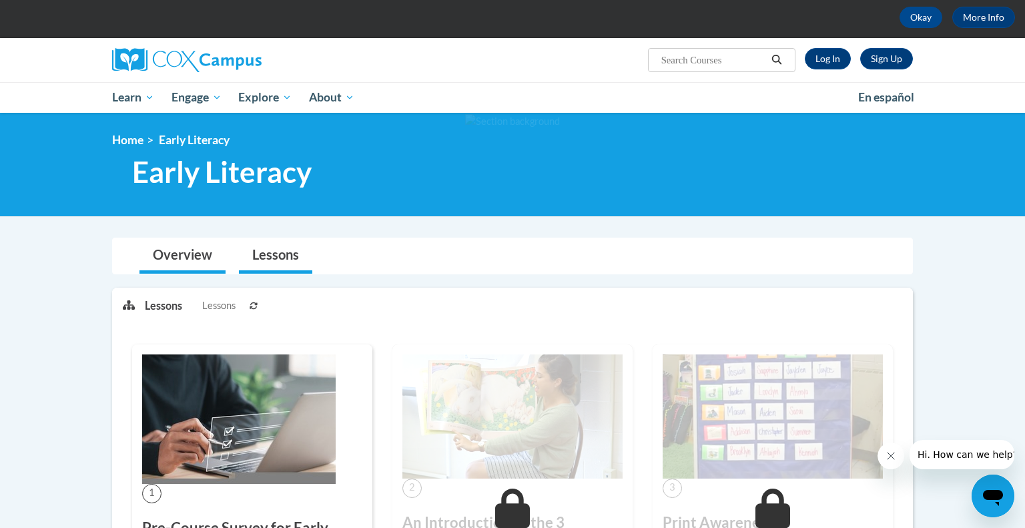  Describe the element at coordinates (513, 121) in the screenshot. I see `img: Section background` at that location.